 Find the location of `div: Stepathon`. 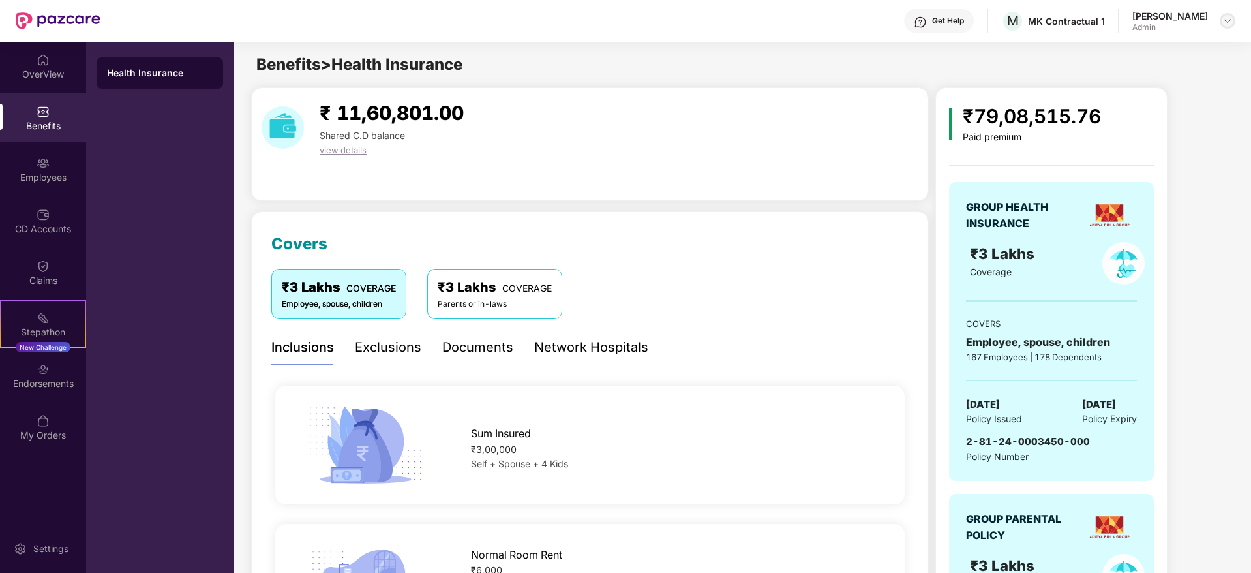

div: Stepathon is located at coordinates (43, 332).